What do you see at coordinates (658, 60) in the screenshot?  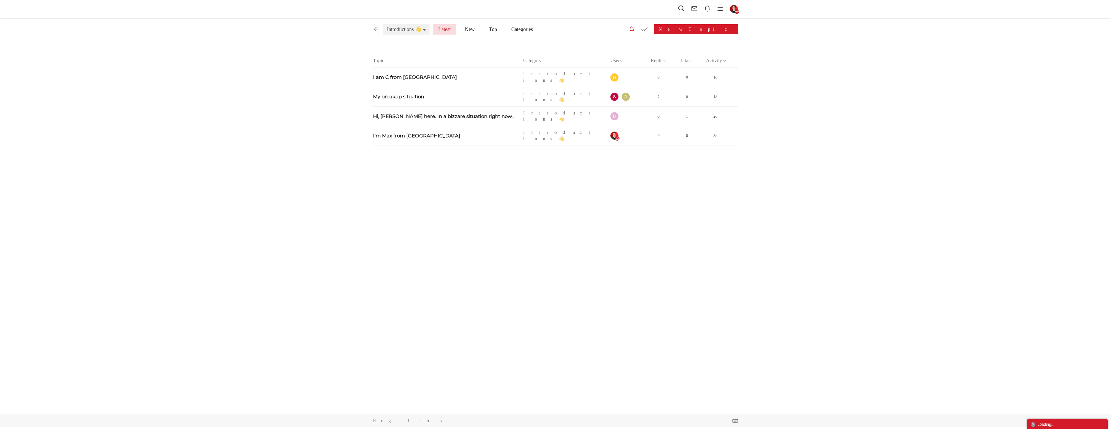 I see `a: Replies` at bounding box center [658, 60].